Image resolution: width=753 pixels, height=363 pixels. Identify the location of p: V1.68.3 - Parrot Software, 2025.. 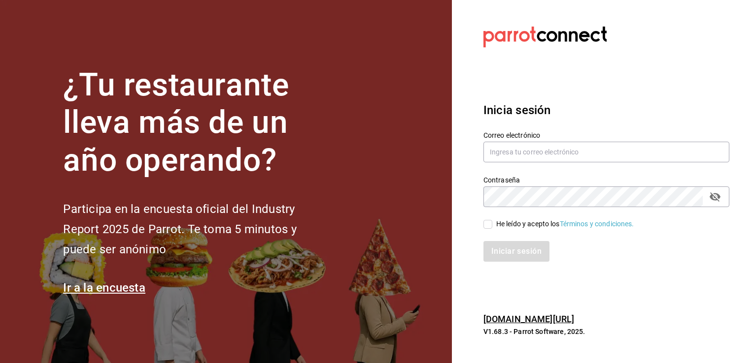
(606, 332).